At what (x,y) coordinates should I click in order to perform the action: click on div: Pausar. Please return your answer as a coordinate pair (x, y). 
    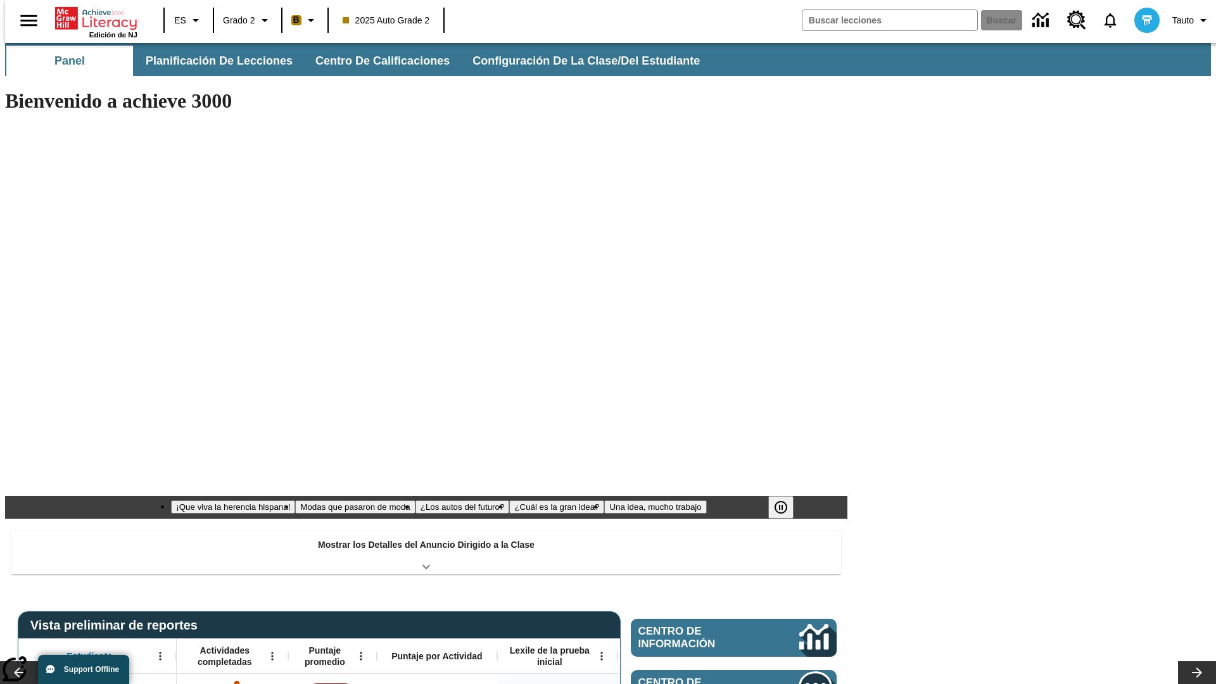
    Looking at the image, I should click on (787, 507).